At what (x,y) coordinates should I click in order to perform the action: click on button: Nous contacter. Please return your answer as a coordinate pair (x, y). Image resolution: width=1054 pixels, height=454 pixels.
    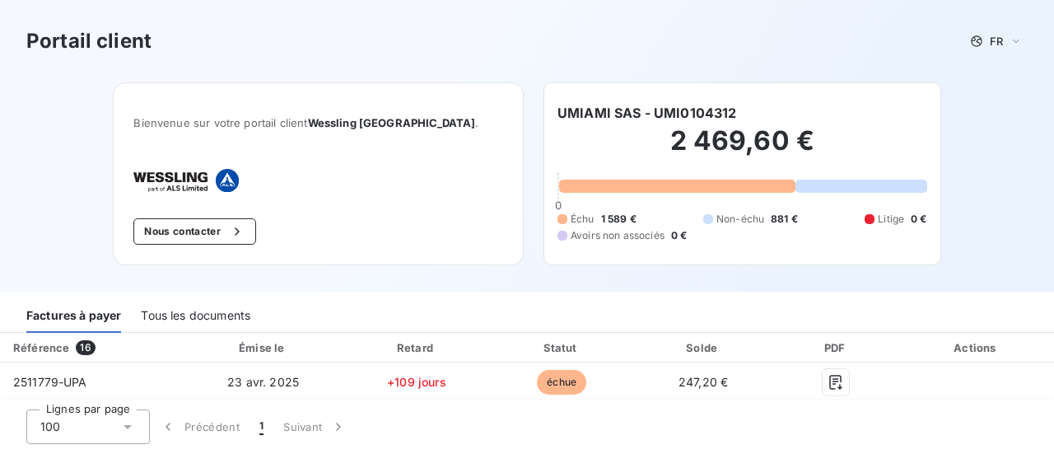
    Looking at the image, I should click on (194, 231).